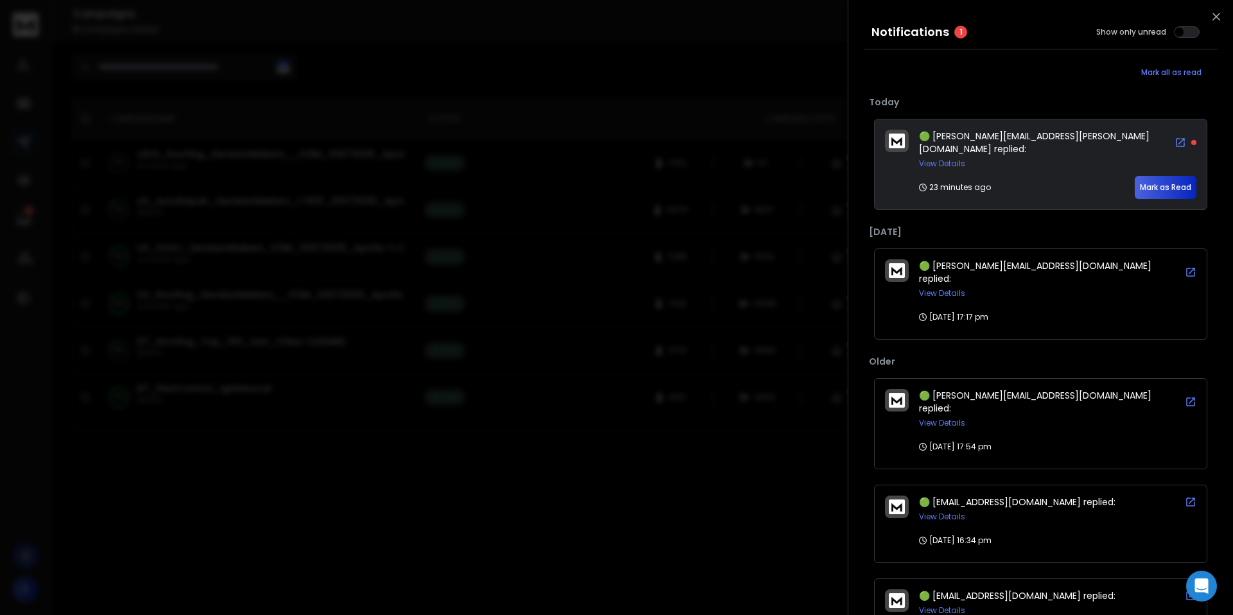 This screenshot has height=615, width=1233. What do you see at coordinates (910, 32) in the screenshot?
I see `h3: Notifications` at bounding box center [910, 32].